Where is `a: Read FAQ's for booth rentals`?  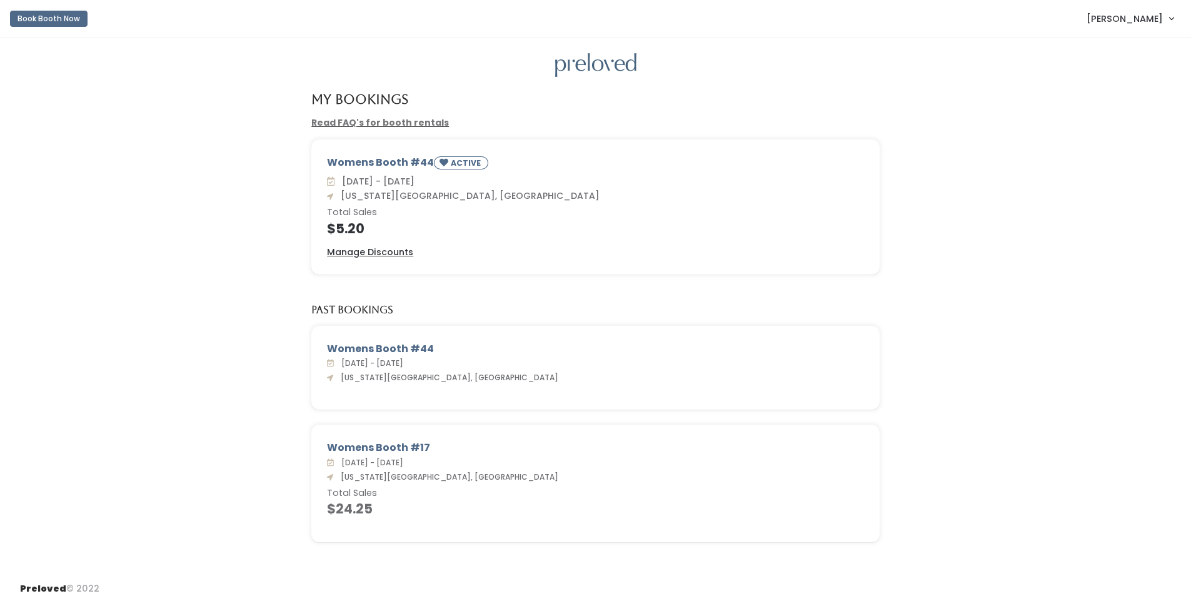
a: Read FAQ's for booth rentals is located at coordinates (380, 123).